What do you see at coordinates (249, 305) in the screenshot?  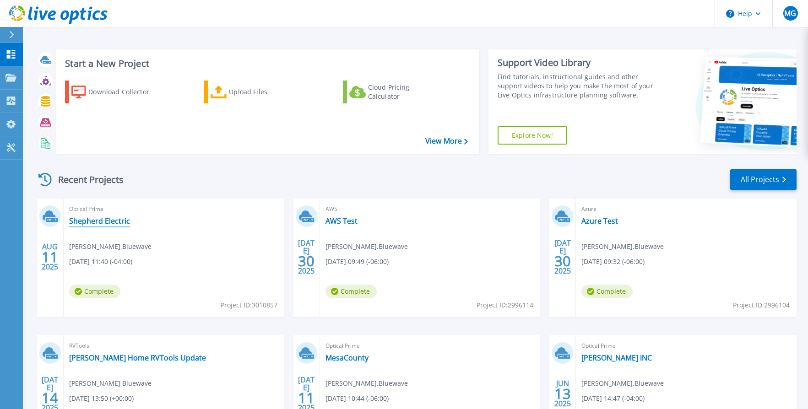 I see `span: Project ID: 3010857` at bounding box center [249, 305].